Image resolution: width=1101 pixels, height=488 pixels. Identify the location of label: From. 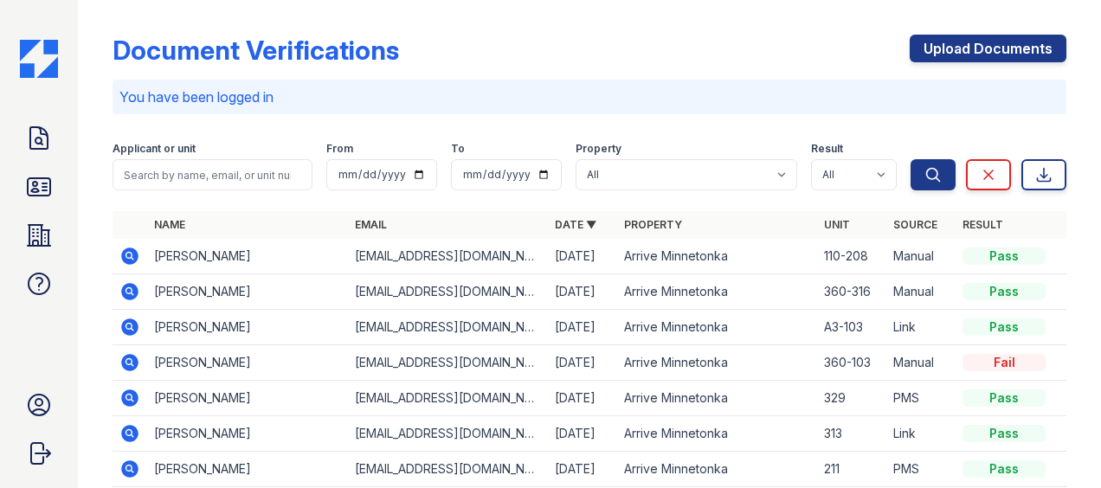
(339, 149).